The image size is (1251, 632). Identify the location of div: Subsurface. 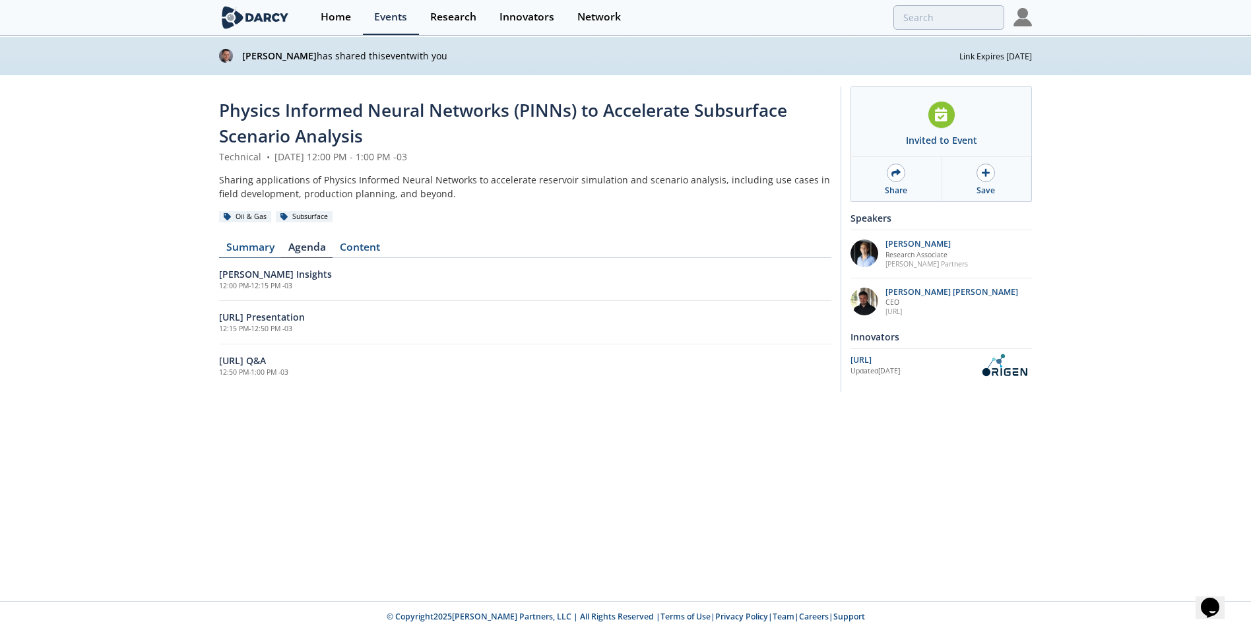
(304, 217).